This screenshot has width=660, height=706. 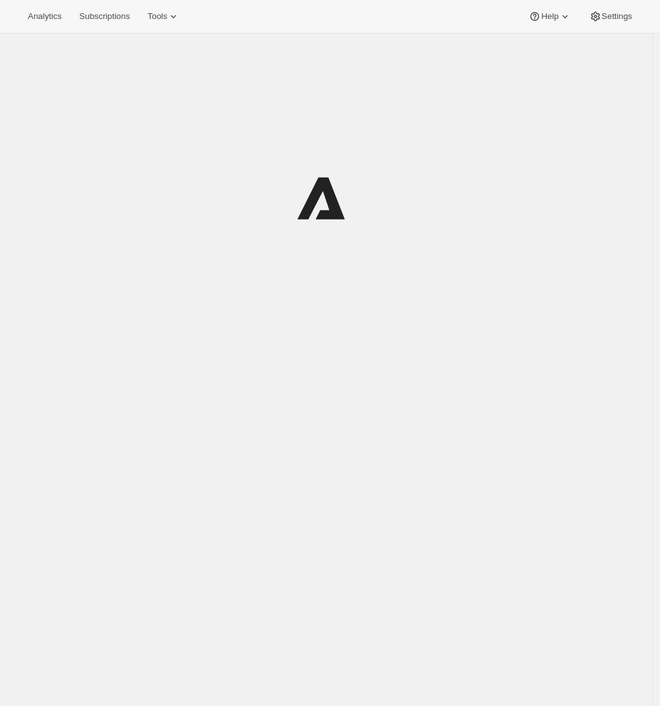 What do you see at coordinates (549, 16) in the screenshot?
I see `button: Help` at bounding box center [549, 16].